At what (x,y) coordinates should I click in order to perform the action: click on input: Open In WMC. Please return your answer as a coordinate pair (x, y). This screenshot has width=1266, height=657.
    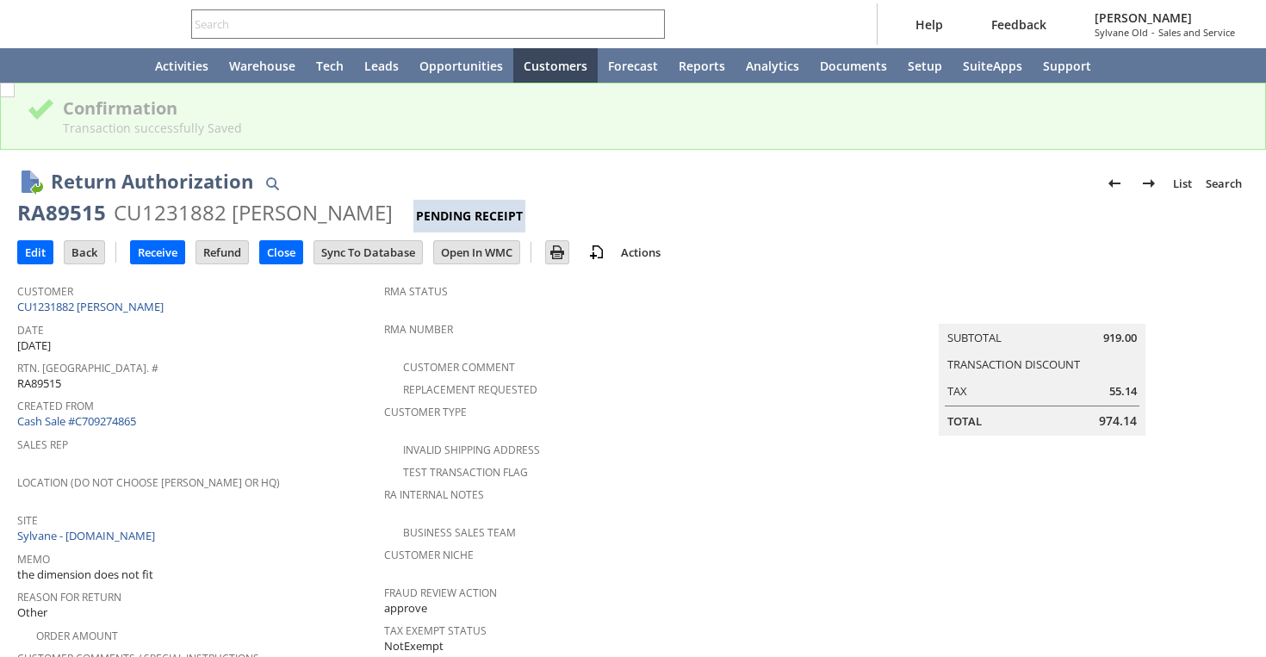
    Looking at the image, I should click on (476, 252).